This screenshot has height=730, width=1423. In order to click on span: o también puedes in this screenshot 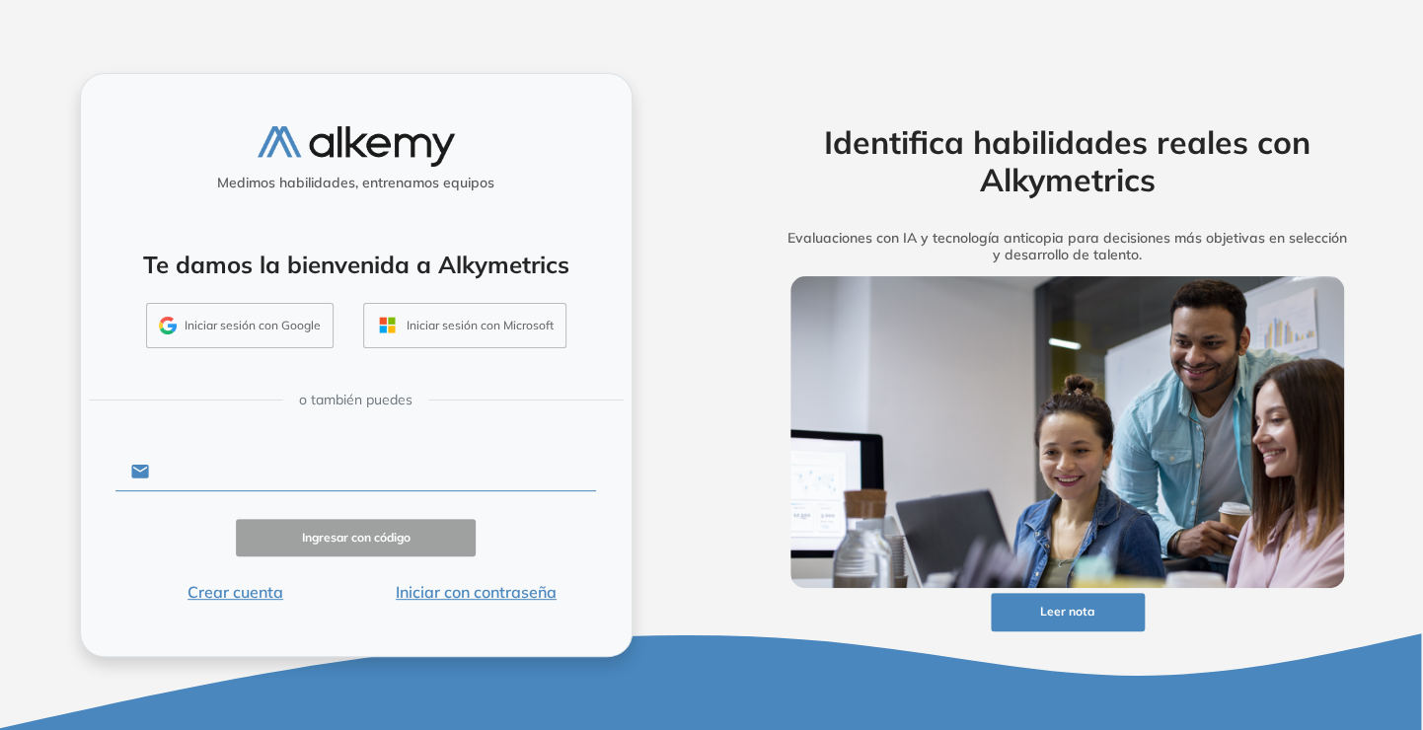, I will do `click(355, 400)`.